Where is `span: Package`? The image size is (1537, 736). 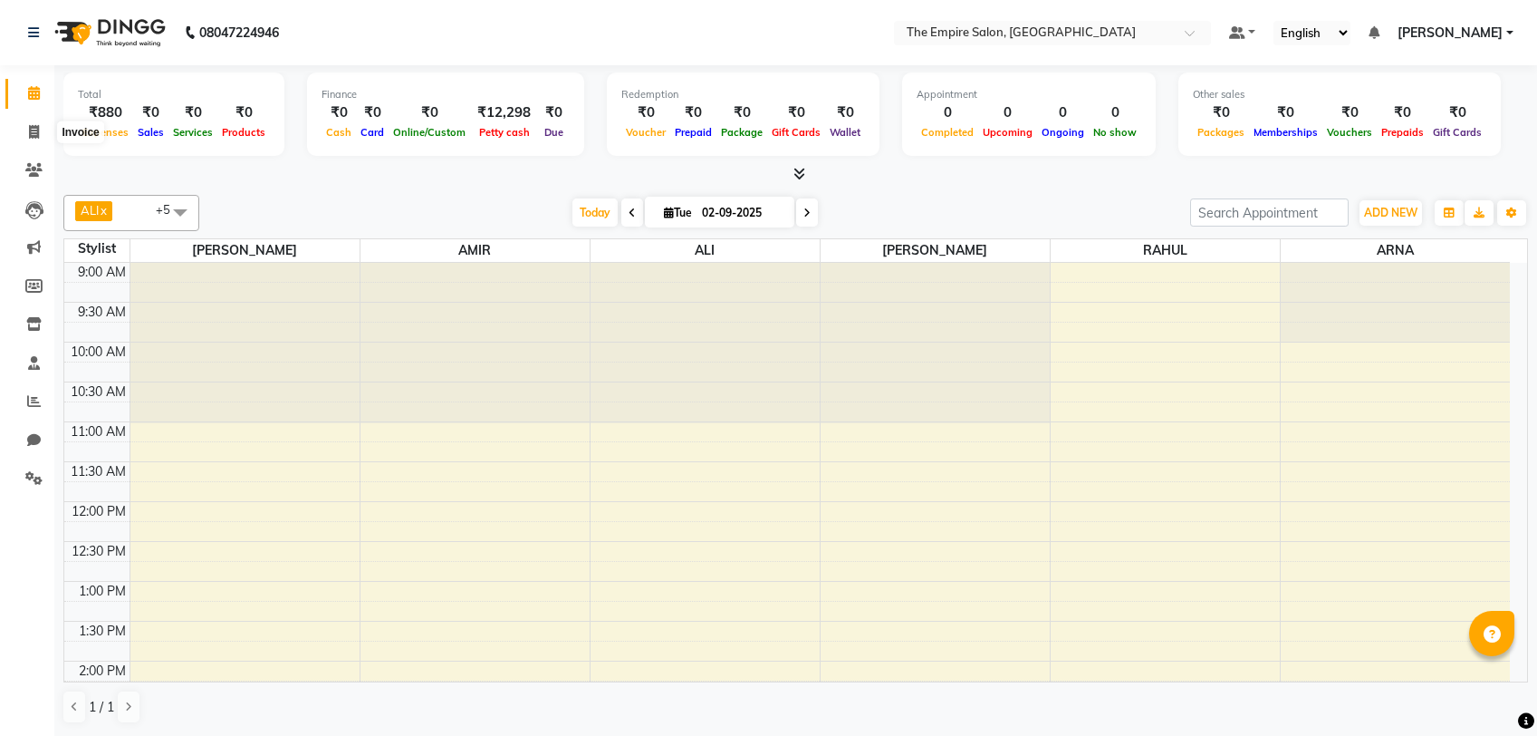
span: Package is located at coordinates (742, 132).